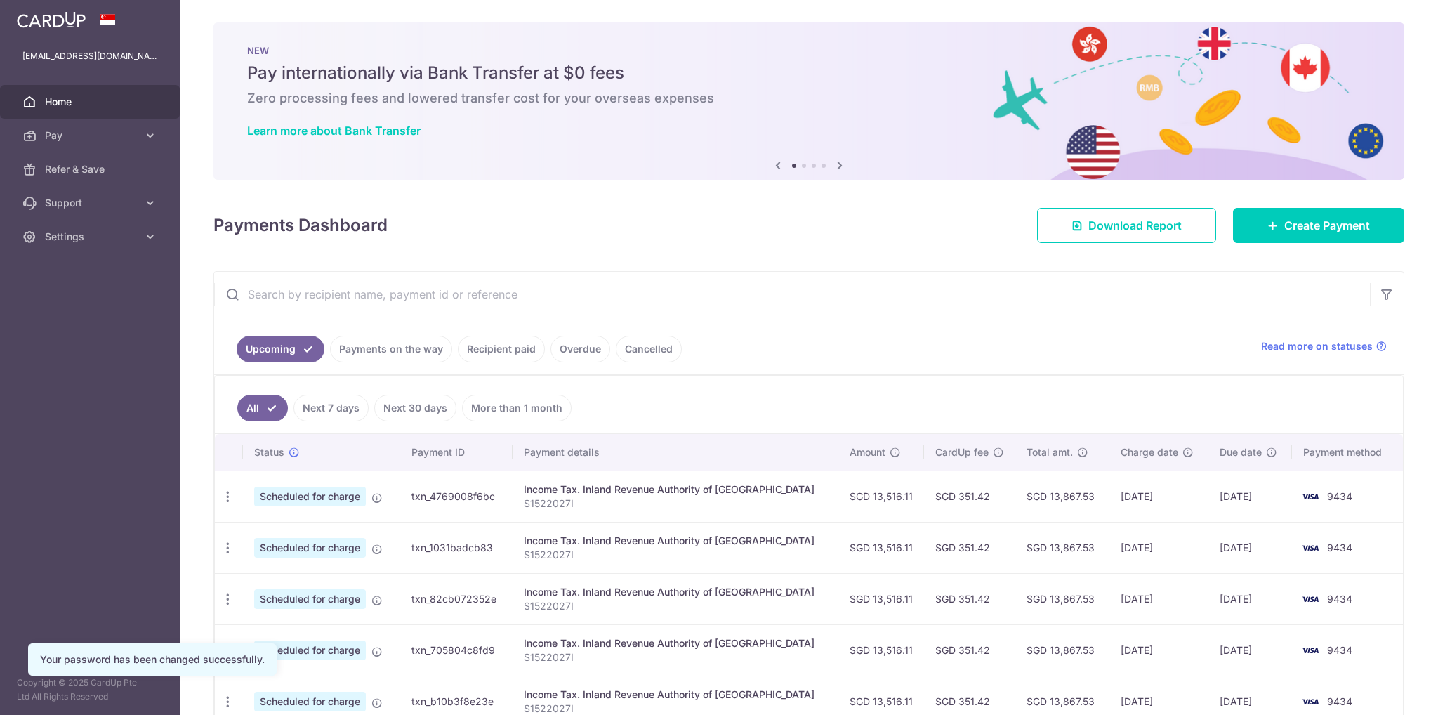  Describe the element at coordinates (649, 349) in the screenshot. I see `a: Cancelled` at that location.